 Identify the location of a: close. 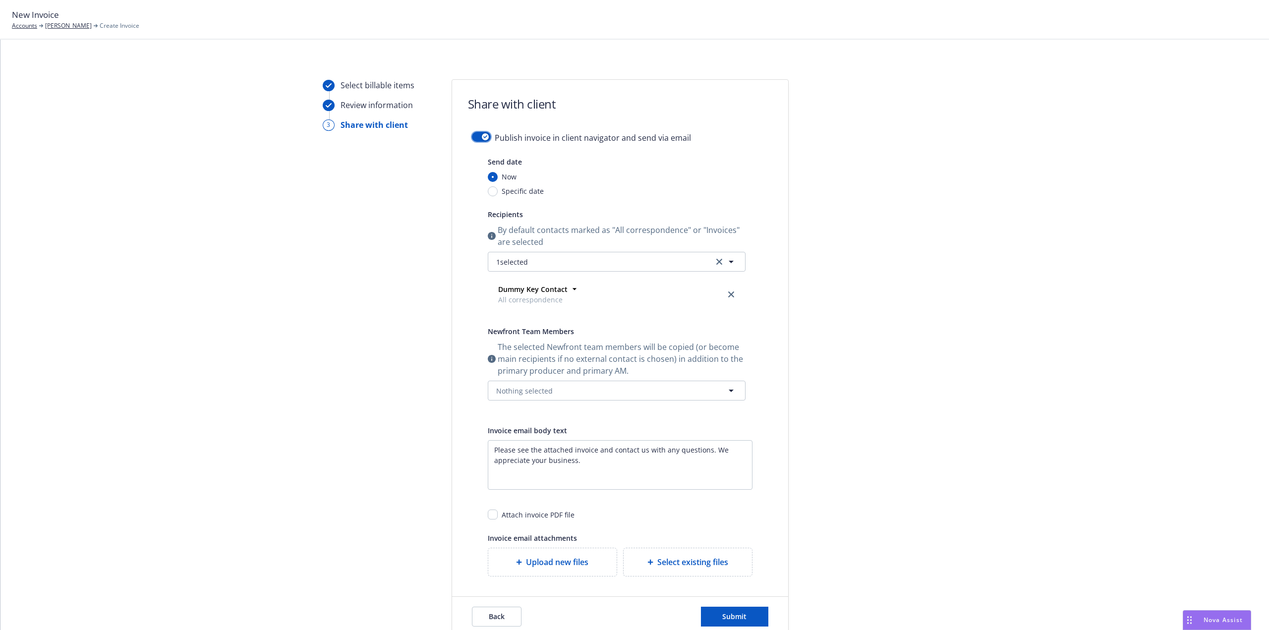
(731, 295).